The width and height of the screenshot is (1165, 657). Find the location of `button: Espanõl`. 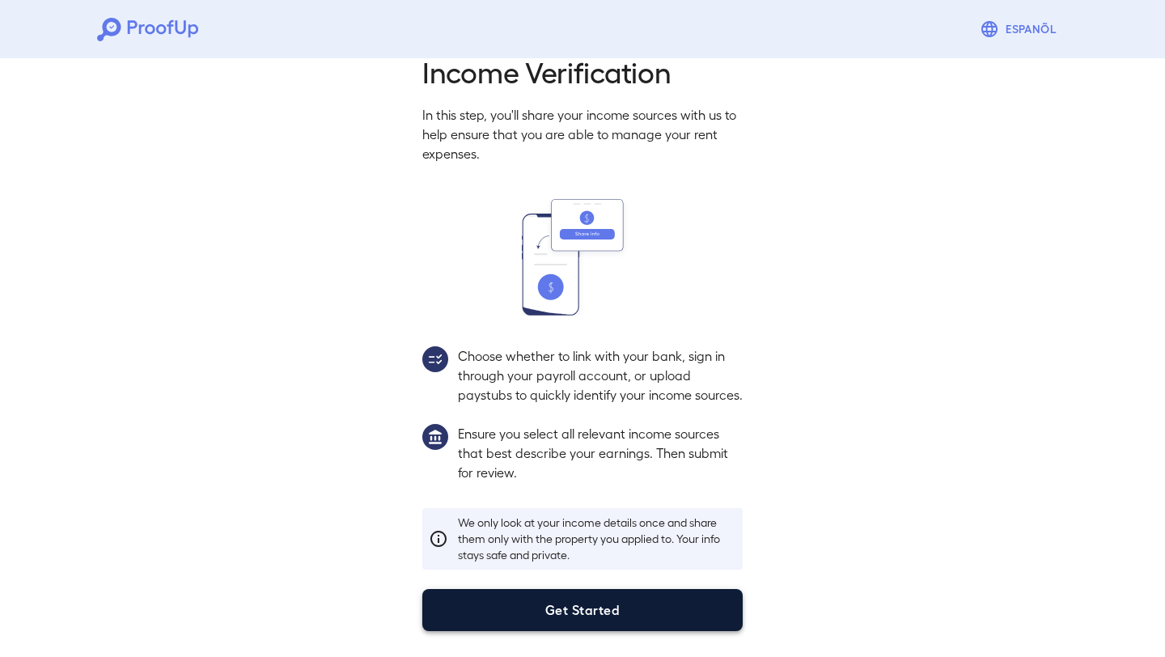

button: Espanõl is located at coordinates (1020, 29).